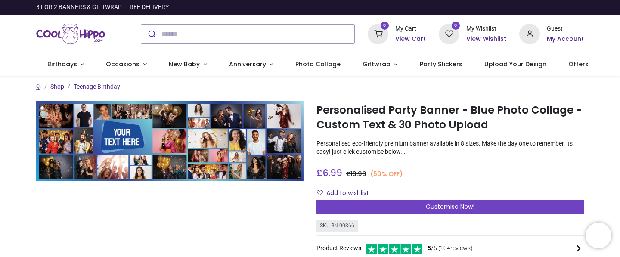  I want to click on span: Photo Collage, so click(318, 64).